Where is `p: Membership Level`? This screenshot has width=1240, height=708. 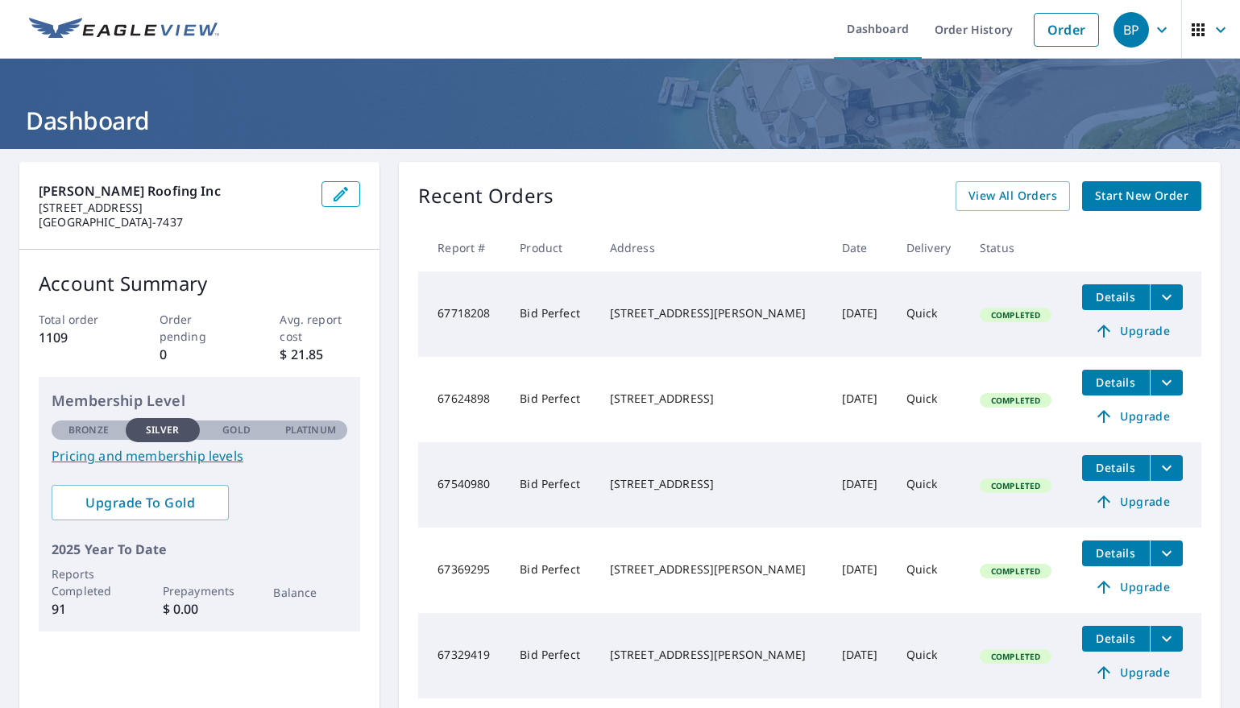
p: Membership Level is located at coordinates (199, 400).